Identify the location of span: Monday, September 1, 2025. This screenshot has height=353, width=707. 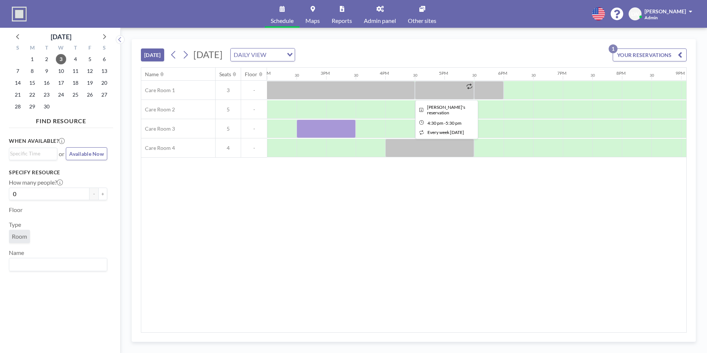
(32, 59).